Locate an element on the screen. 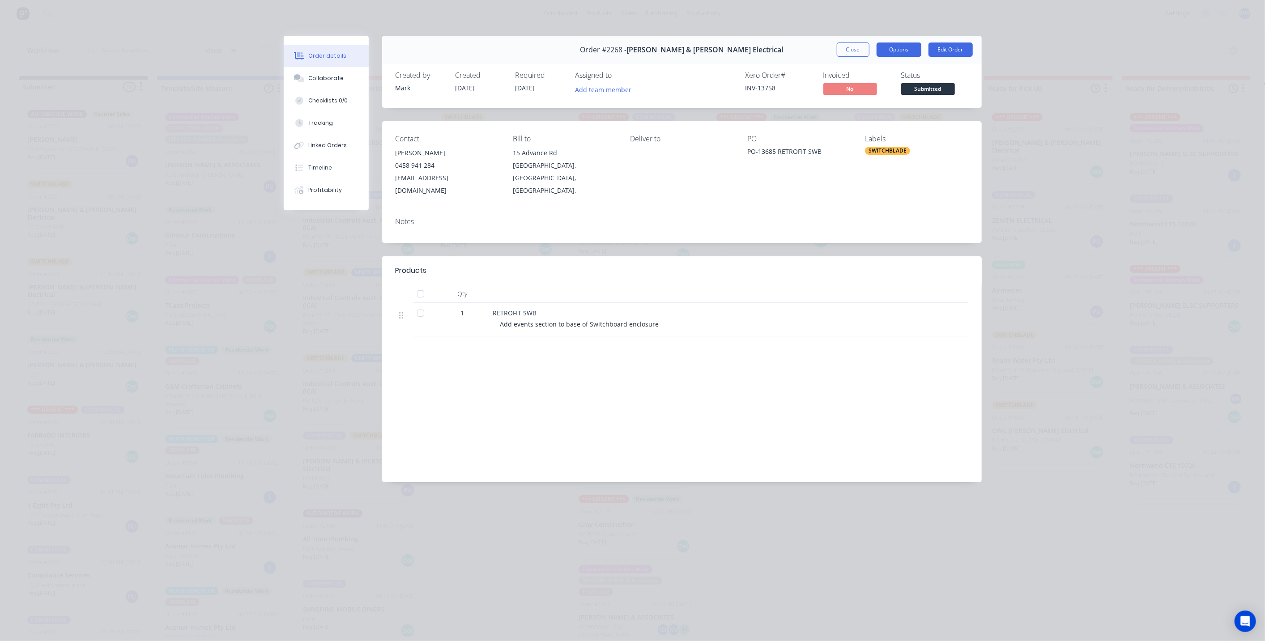  div: Xero Order # is located at coordinates (779, 75).